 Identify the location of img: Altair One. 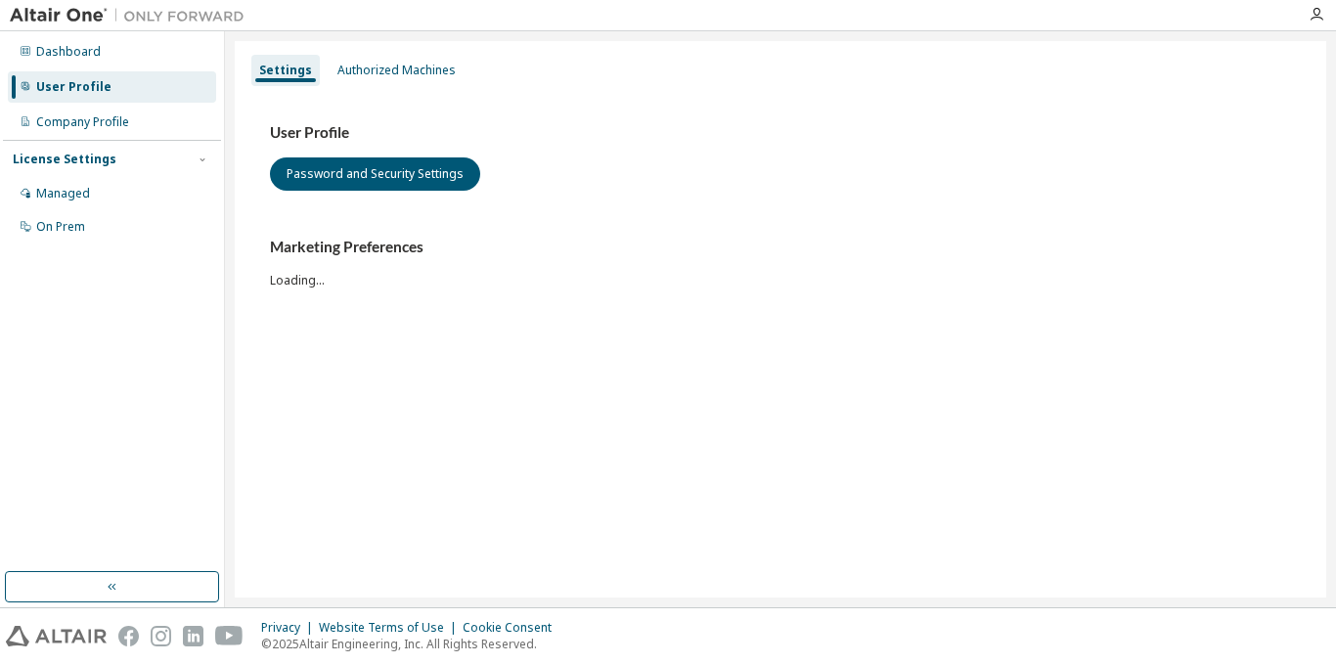
(132, 16).